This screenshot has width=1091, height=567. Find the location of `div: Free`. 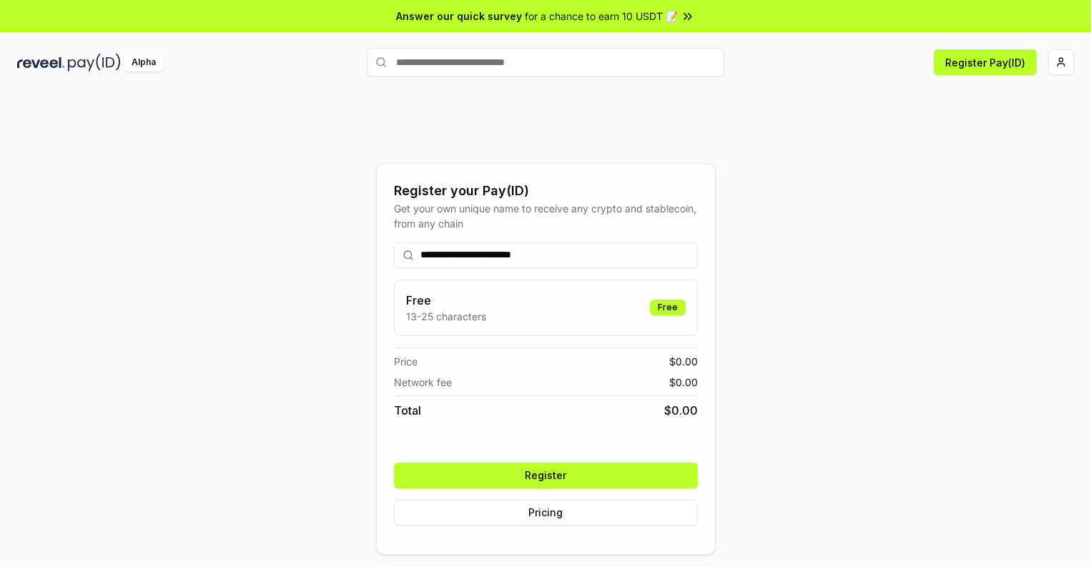

div: Free is located at coordinates (668, 308).